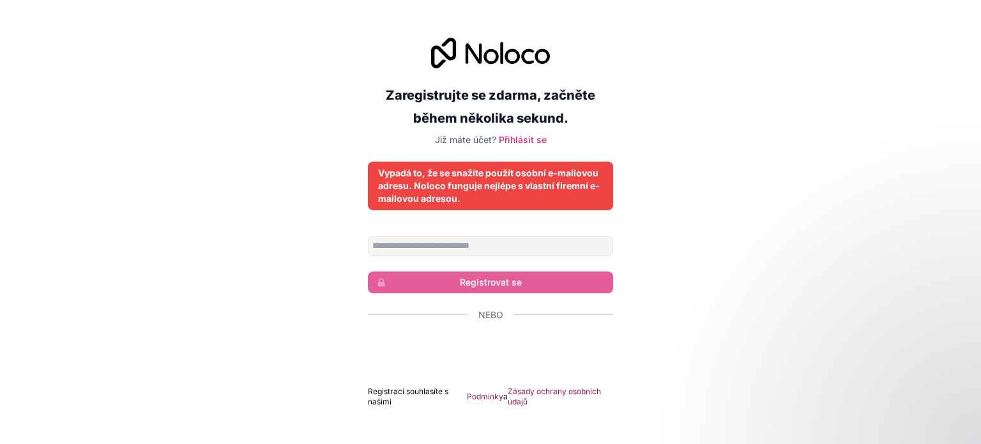 The width and height of the screenshot is (981, 444). Describe the element at coordinates (485, 396) in the screenshot. I see `font: Podmínky` at that location.